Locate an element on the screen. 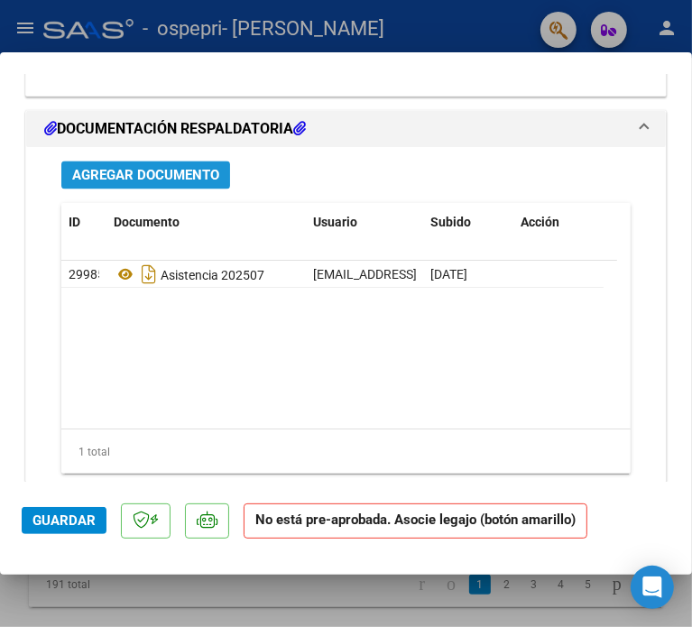  strong: No está pre-aprobada. Asocie legajo (botón amarillo) is located at coordinates (415, 521).